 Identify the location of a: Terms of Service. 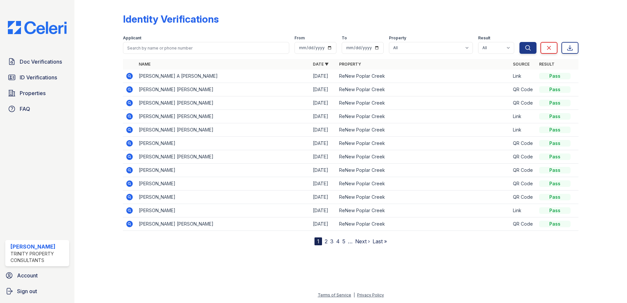
(335, 295).